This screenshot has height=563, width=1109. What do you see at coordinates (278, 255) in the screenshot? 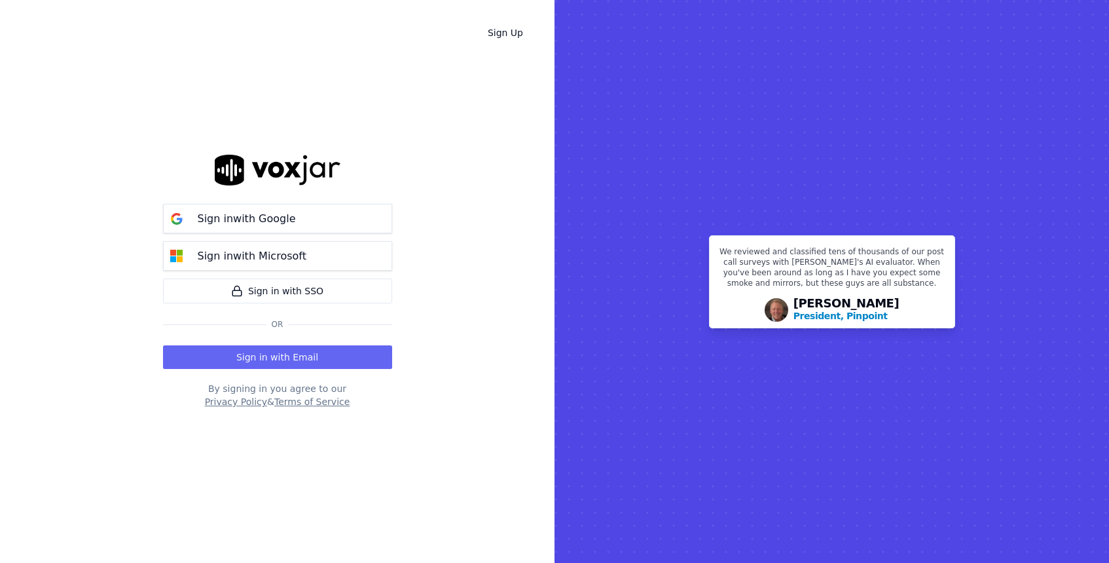
I see `button: Sign inwith Microsoft` at bounding box center [278, 255].